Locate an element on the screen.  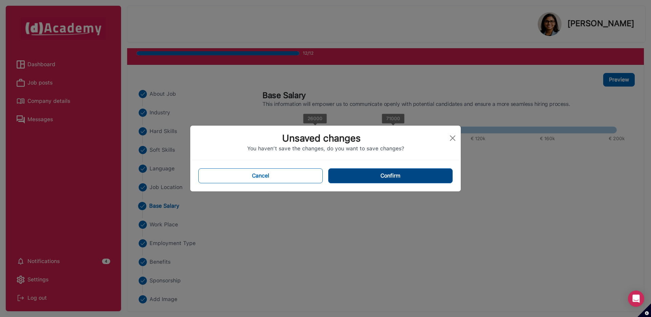
button: Cancel is located at coordinates (261, 176).